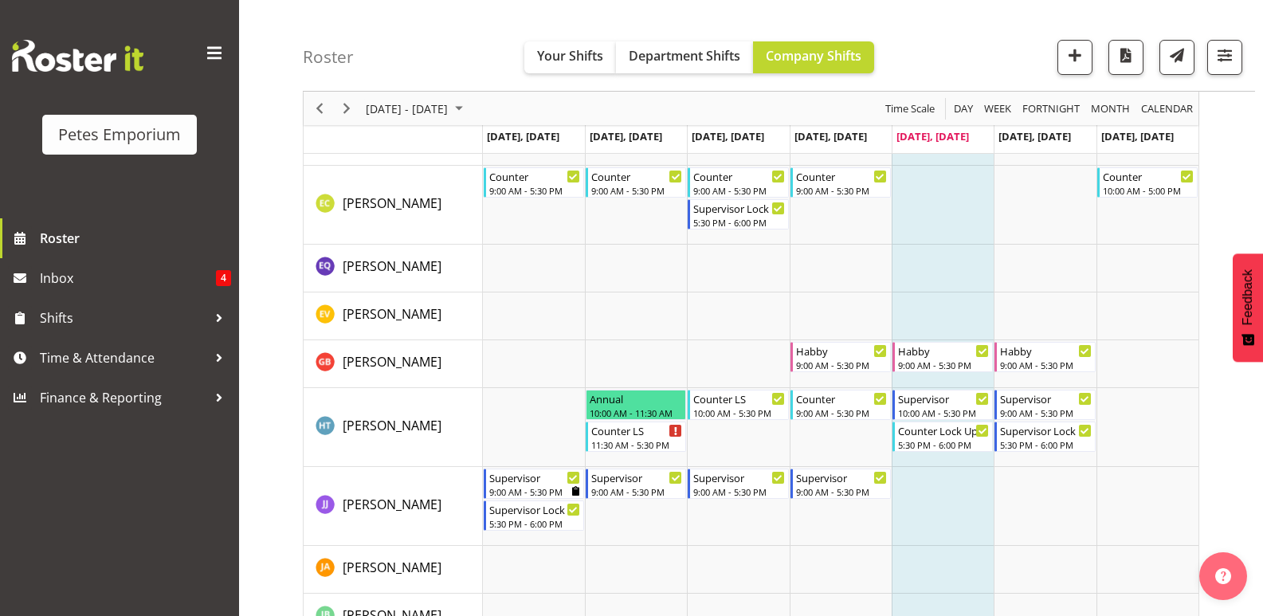  Describe the element at coordinates (1110, 108) in the screenshot. I see `span: Month` at that location.